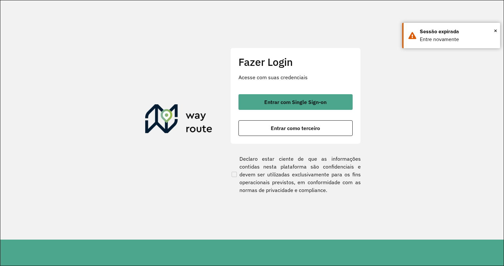 The width and height of the screenshot is (504, 266). Describe the element at coordinates (295, 102) in the screenshot. I see `span: Entrar com Single Sign-on` at that location.